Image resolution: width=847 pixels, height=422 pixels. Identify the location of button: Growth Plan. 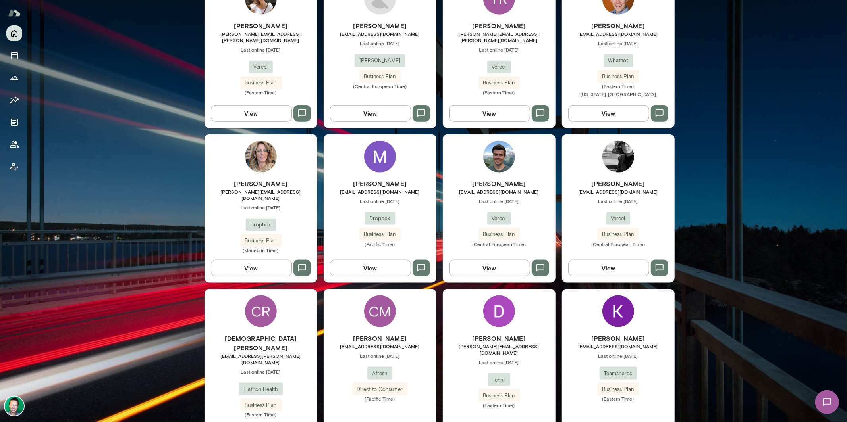
(14, 78).